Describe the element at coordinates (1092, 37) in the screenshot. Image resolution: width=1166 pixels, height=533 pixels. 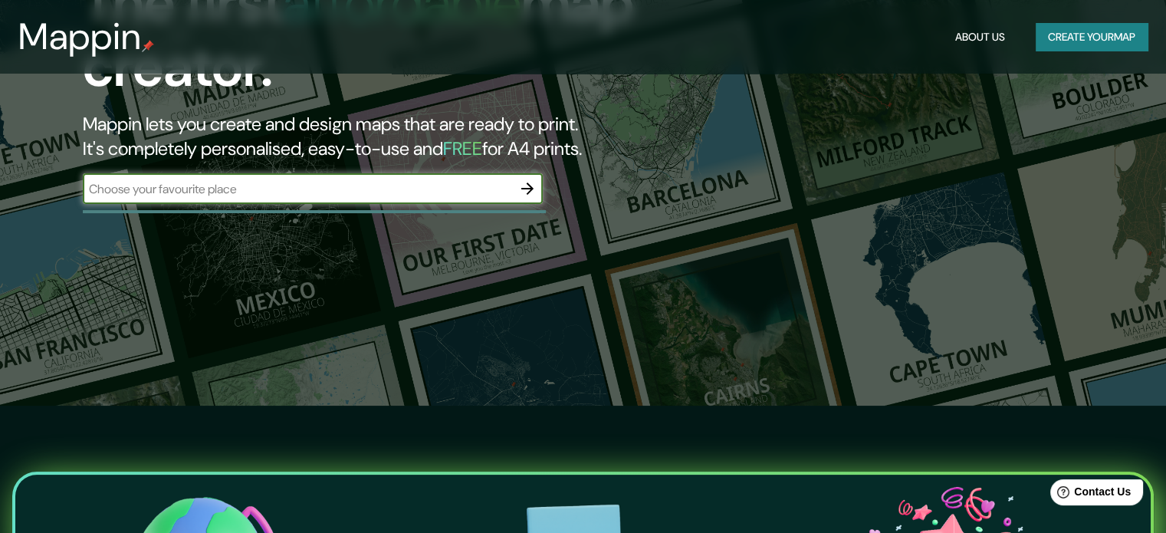
I see `button: Create yourmap` at that location.